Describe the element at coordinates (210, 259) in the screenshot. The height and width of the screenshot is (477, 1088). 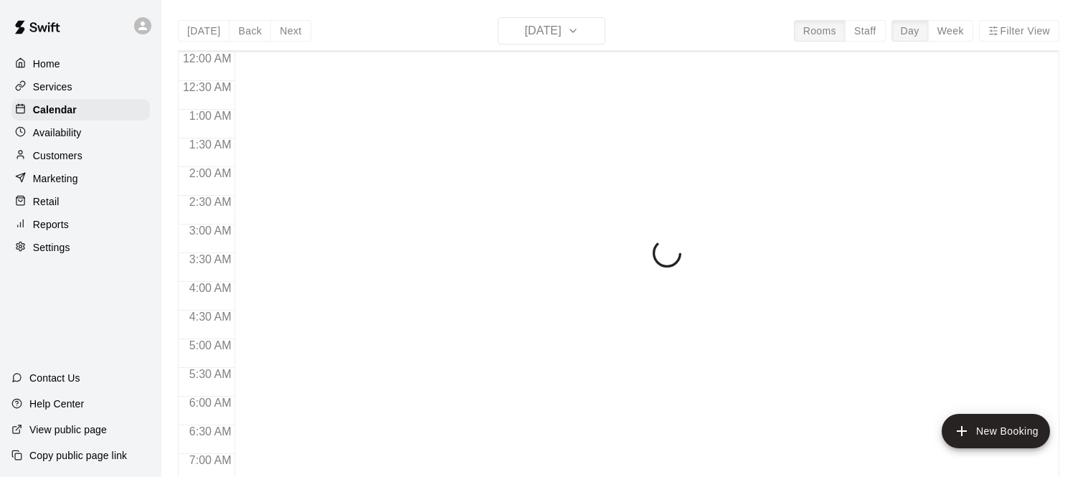
I see `span: 3:30 AM` at that location.